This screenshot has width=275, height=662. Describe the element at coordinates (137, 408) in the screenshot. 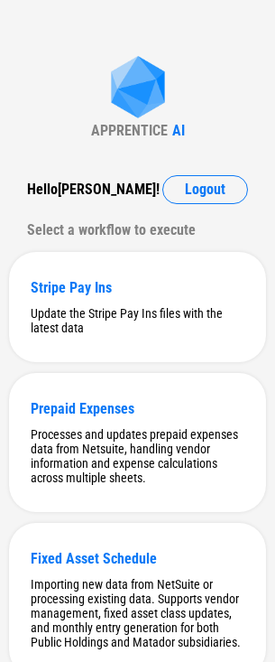

I see `div: Prepaid Expenses` at that location.